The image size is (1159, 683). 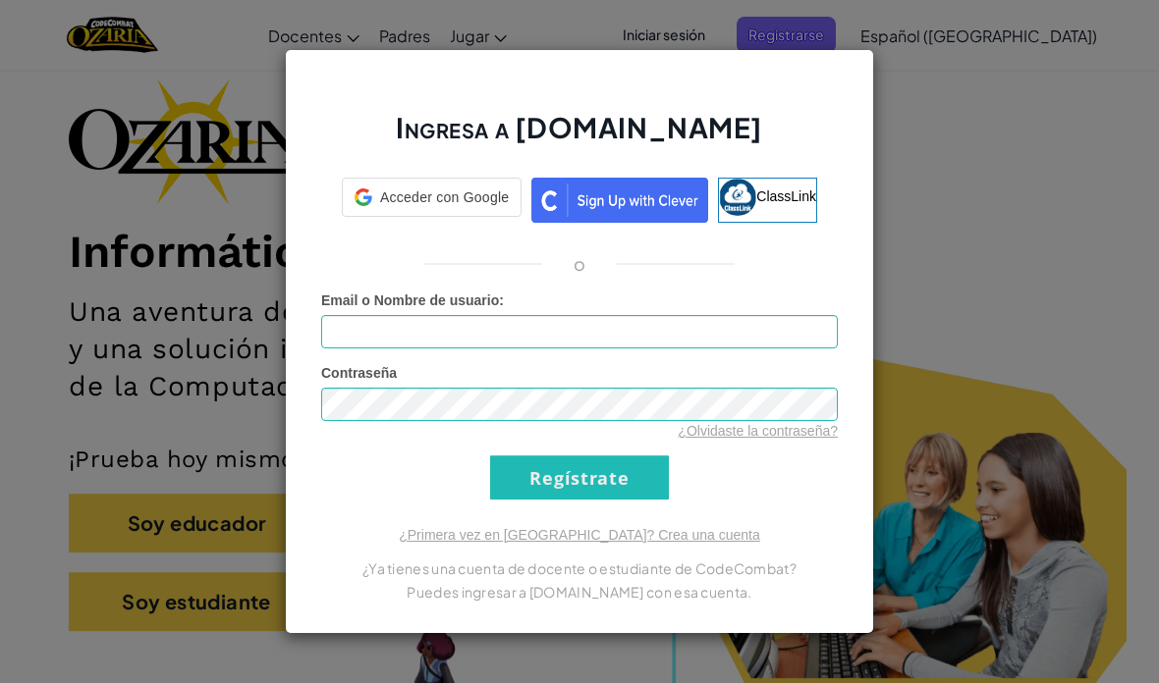 I want to click on img: clever_sso_button@2x.png, so click(x=620, y=200).